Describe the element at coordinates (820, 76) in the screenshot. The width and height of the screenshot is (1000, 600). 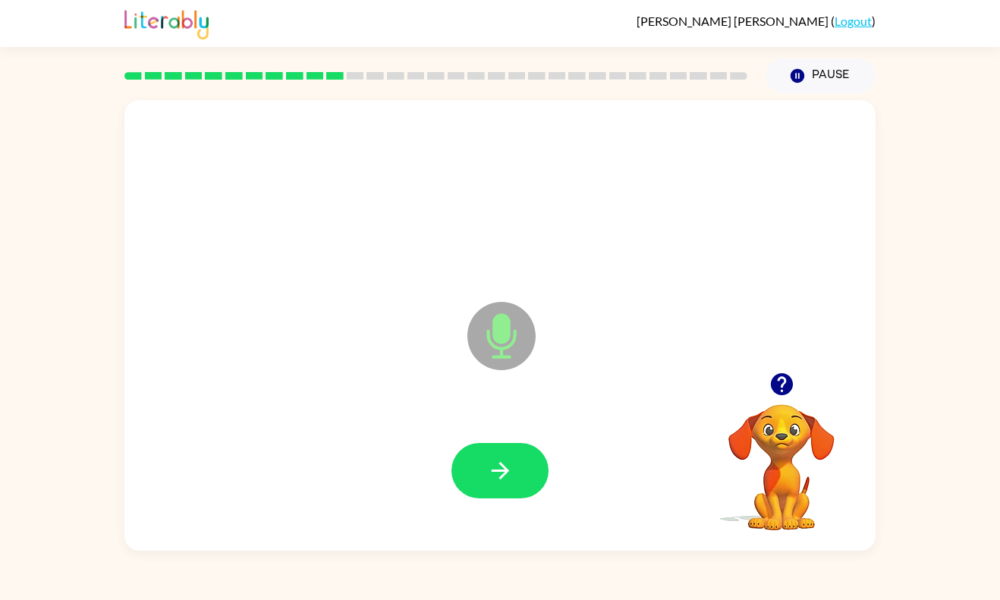
I see `button: Pause` at that location.